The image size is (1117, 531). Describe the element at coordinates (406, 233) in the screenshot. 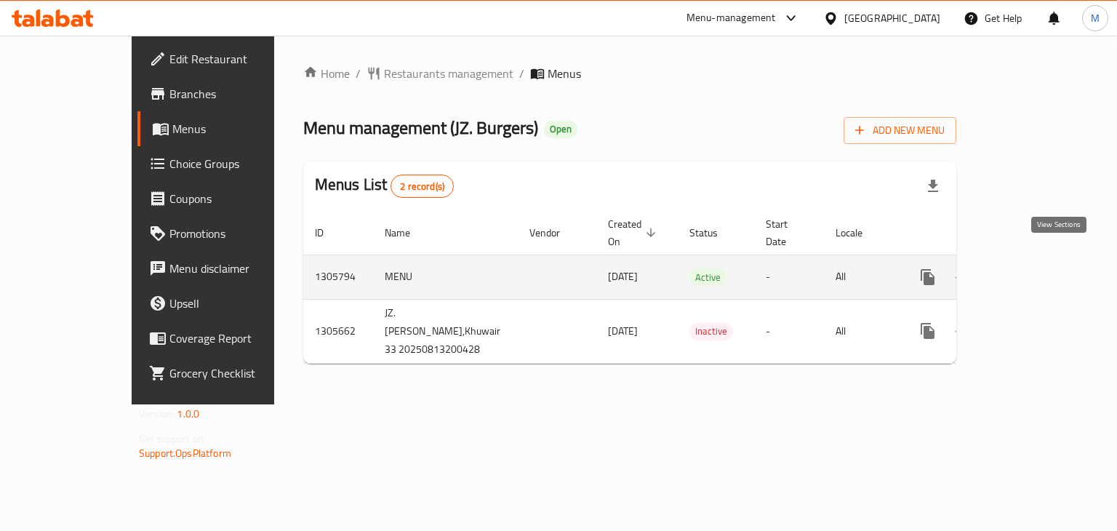

I see `span: Name` at that location.